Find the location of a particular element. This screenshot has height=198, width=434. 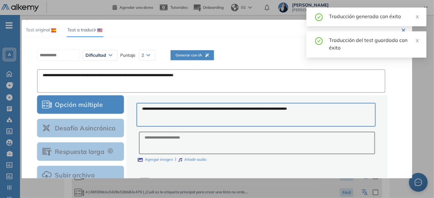

label: Añadir audio is located at coordinates (193, 159).